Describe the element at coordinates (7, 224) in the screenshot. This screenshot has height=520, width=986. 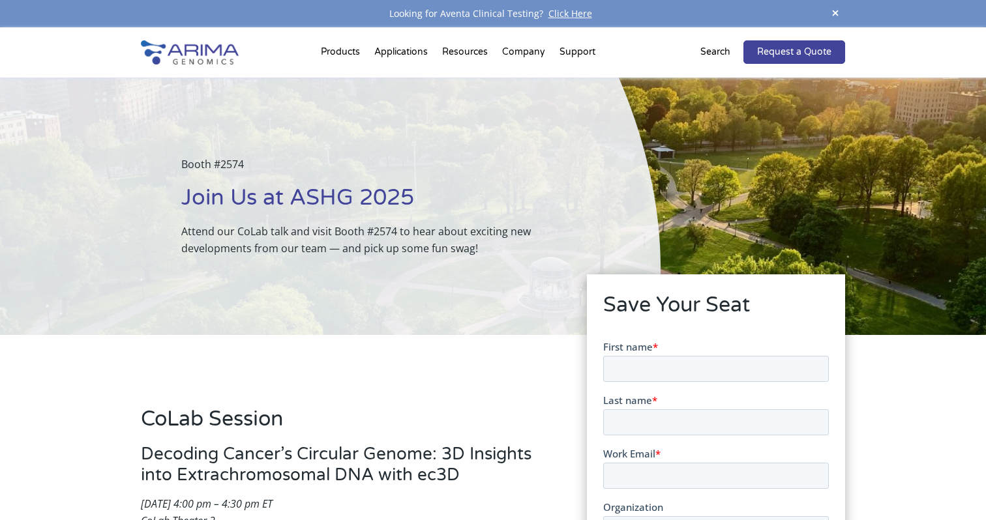
I see `input: Please register me for the CoLab Session` at that location.